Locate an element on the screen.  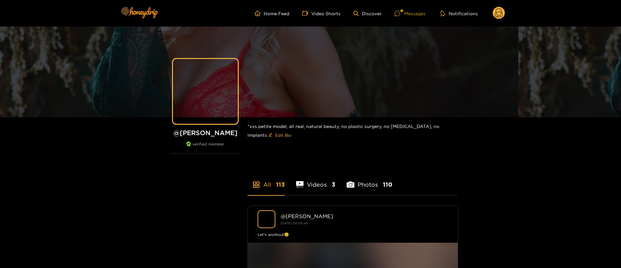
span: 3 is located at coordinates (333, 184).